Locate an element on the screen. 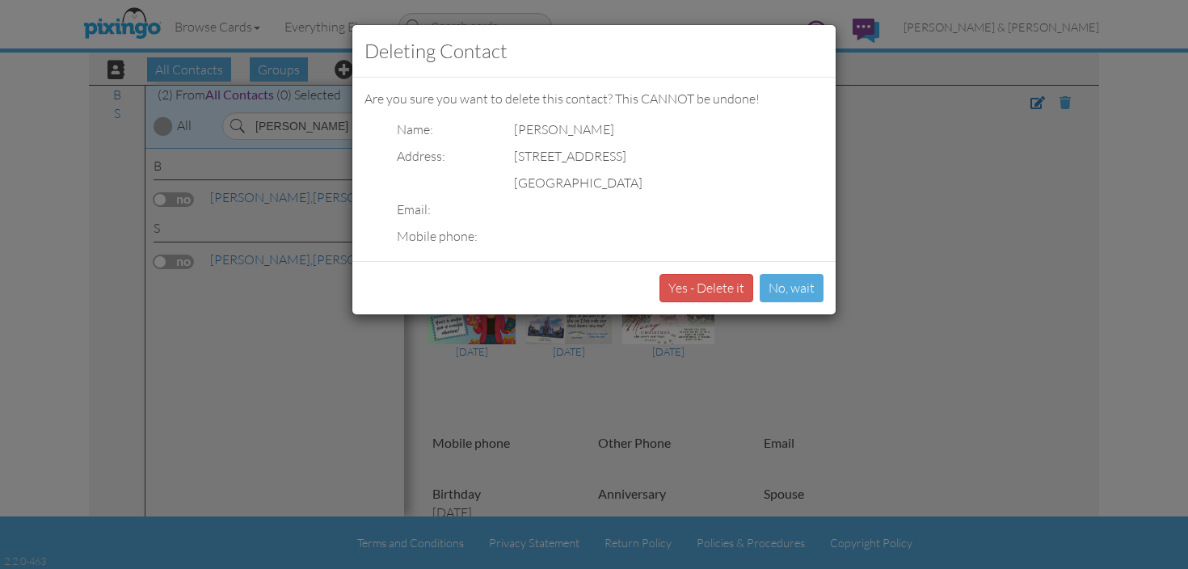 Image resolution: width=1188 pixels, height=569 pixels. p: Are you sure you want to delete this contact? This CANNOT be undone! is located at coordinates (594, 99).